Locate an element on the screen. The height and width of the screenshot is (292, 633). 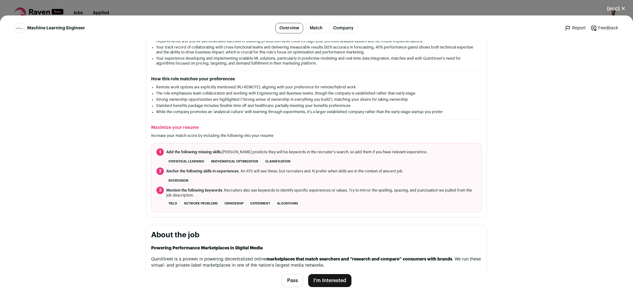
li: regression is located at coordinates (178, 181).